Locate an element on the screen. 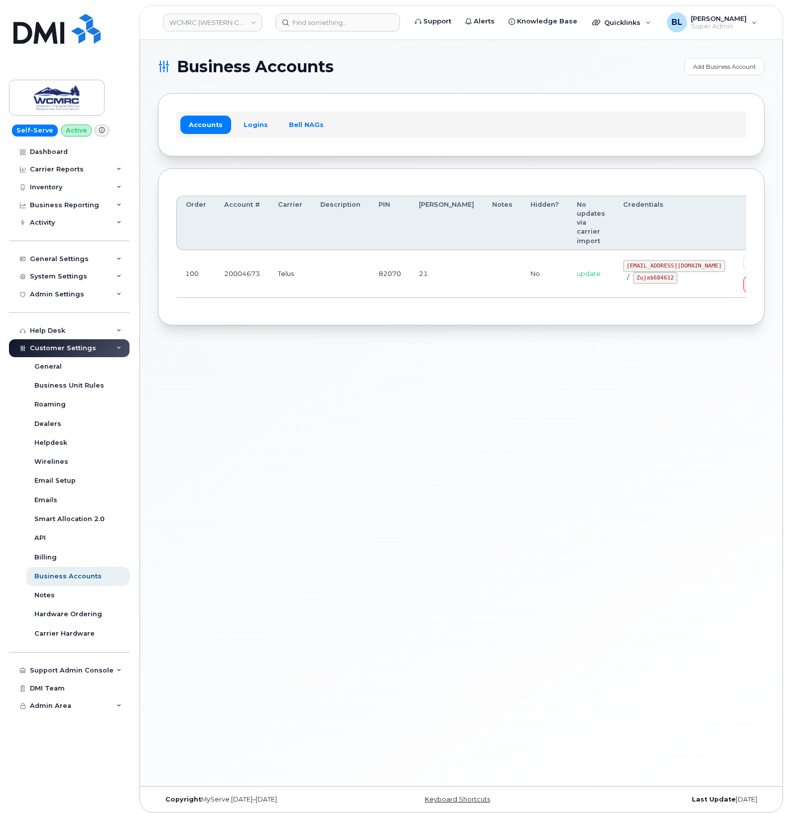 The width and height of the screenshot is (788, 813). td: 82070 is located at coordinates (390, 274).